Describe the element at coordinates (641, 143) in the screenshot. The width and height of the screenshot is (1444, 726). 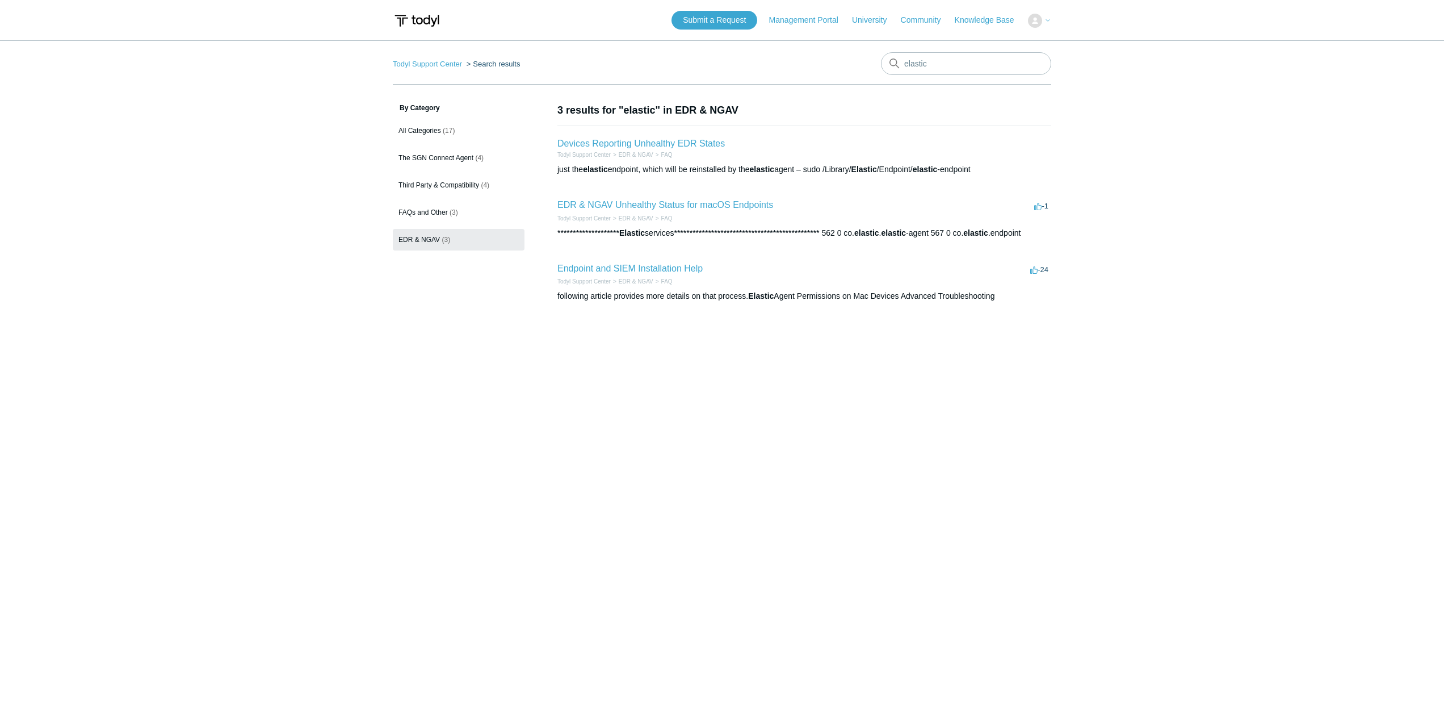
I see `a: Devices Reporting Unhealthy EDR States` at that location.